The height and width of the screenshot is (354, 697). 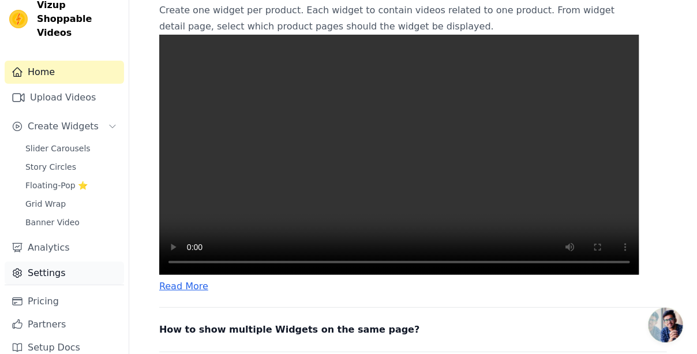 I want to click on a: Pricing, so click(x=64, y=301).